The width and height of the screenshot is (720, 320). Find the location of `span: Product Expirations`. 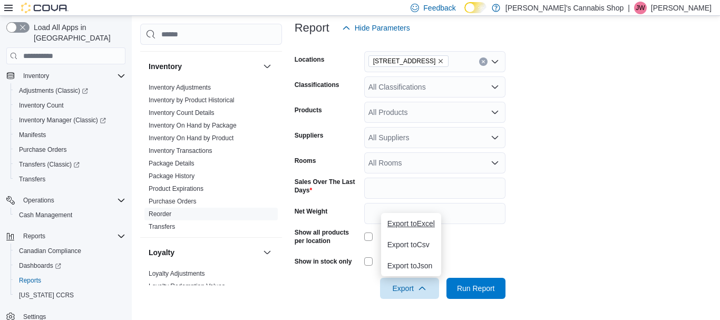

span: Product Expirations is located at coordinates (176, 189).